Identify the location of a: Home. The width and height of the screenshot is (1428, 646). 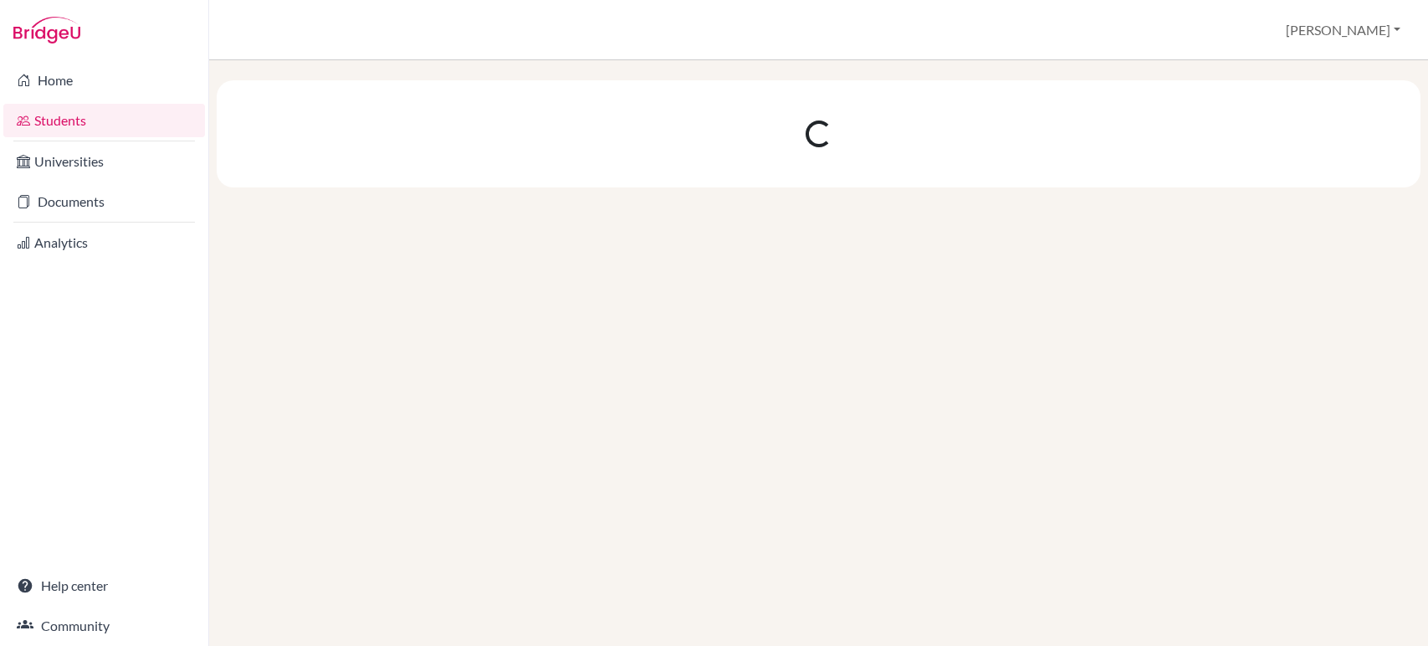
(104, 80).